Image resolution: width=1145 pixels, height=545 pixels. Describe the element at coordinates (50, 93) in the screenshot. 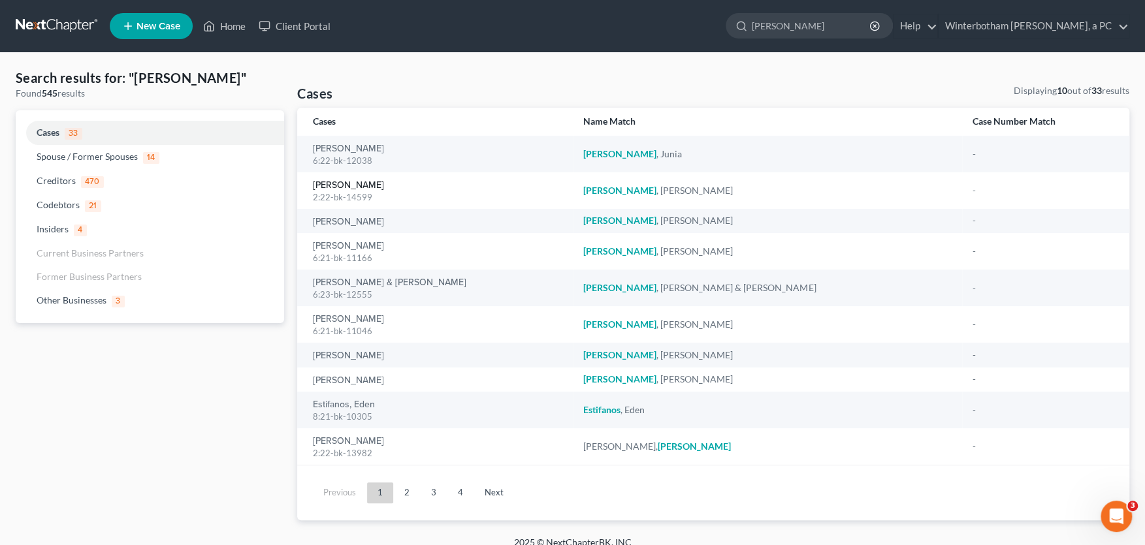

I see `strong: 545` at that location.